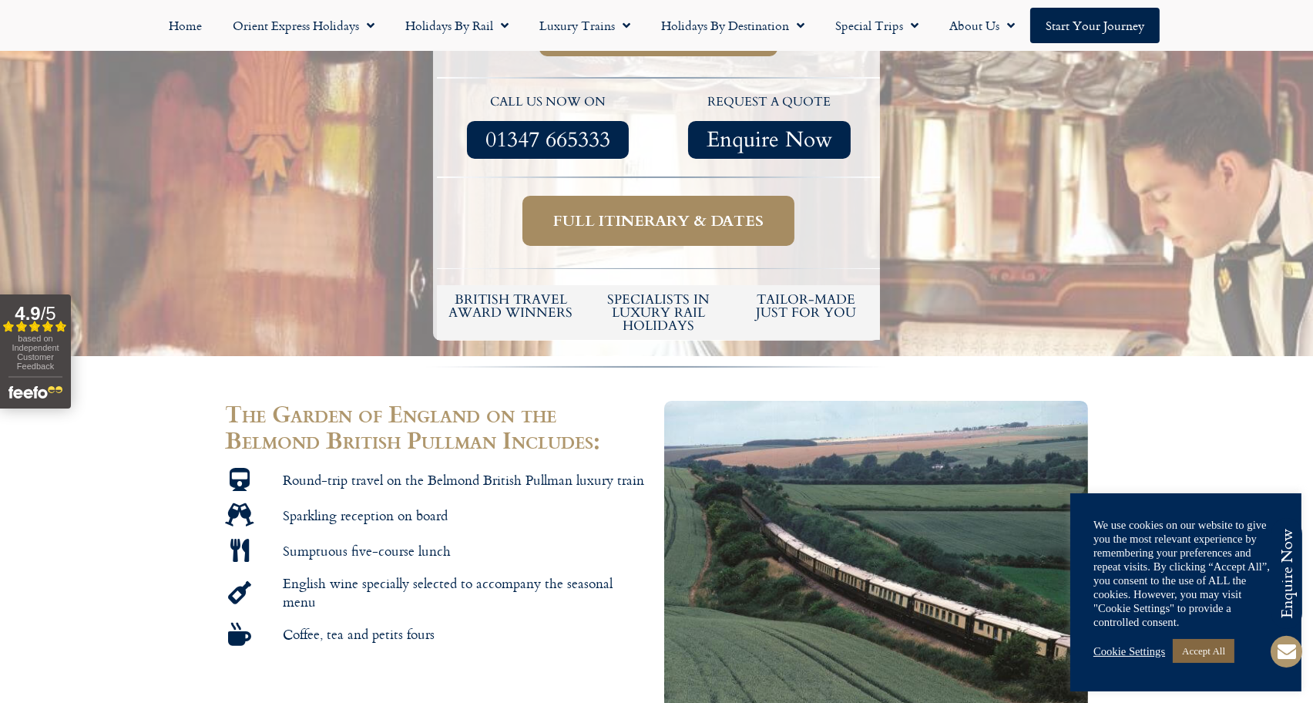  I want to click on span: Coffee, tea and petits fours, so click(358, 633).